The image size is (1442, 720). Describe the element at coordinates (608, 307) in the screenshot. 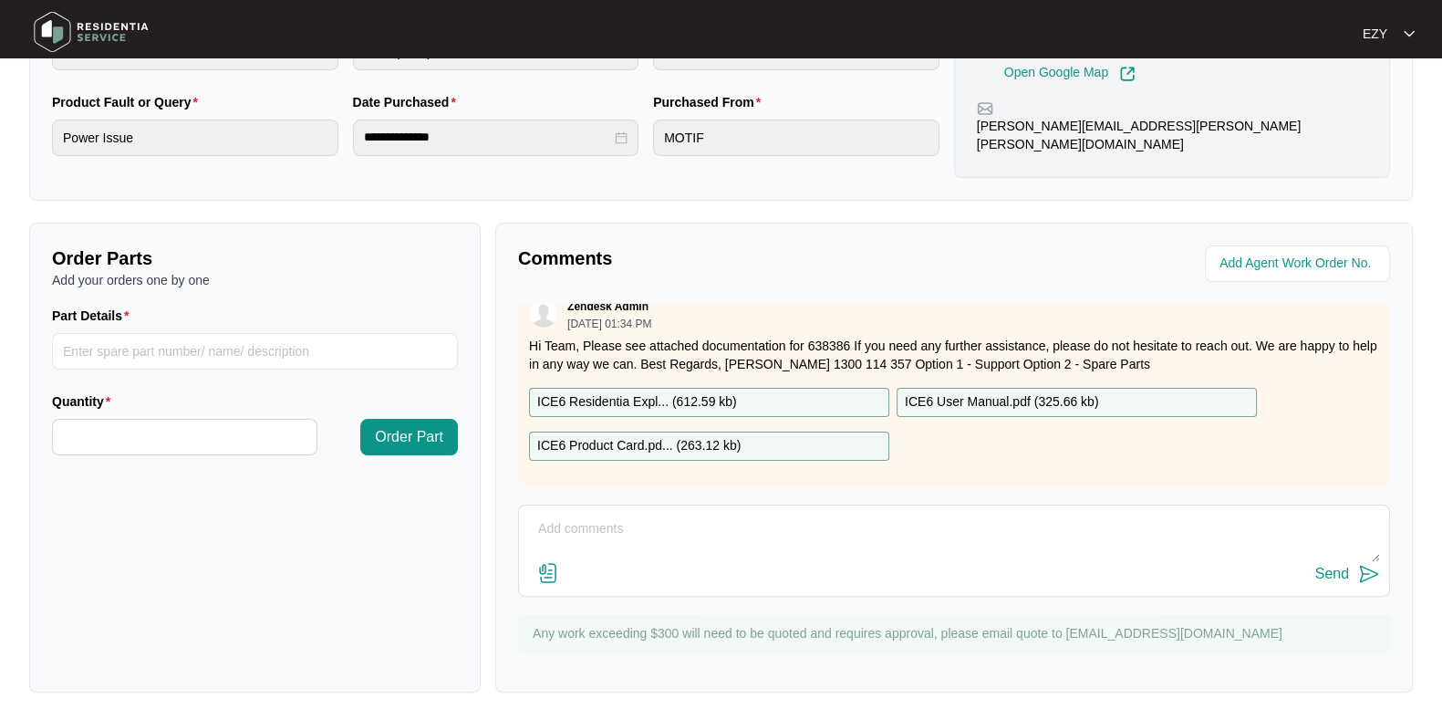

I see `p: Zendesk Admin` at that location.